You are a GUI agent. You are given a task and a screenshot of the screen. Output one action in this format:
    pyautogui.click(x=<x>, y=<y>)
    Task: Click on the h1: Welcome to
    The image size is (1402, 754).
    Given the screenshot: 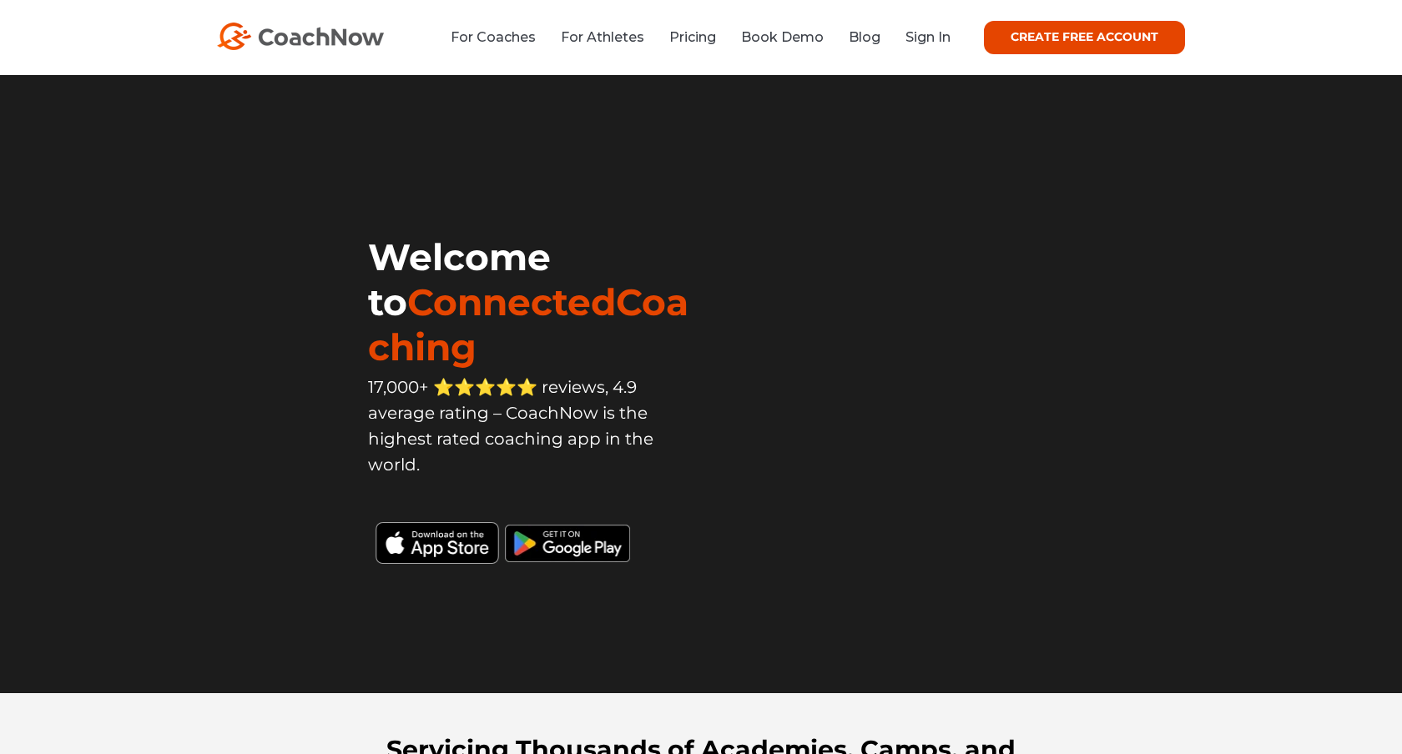 What is the action you would take?
    pyautogui.click(x=534, y=302)
    